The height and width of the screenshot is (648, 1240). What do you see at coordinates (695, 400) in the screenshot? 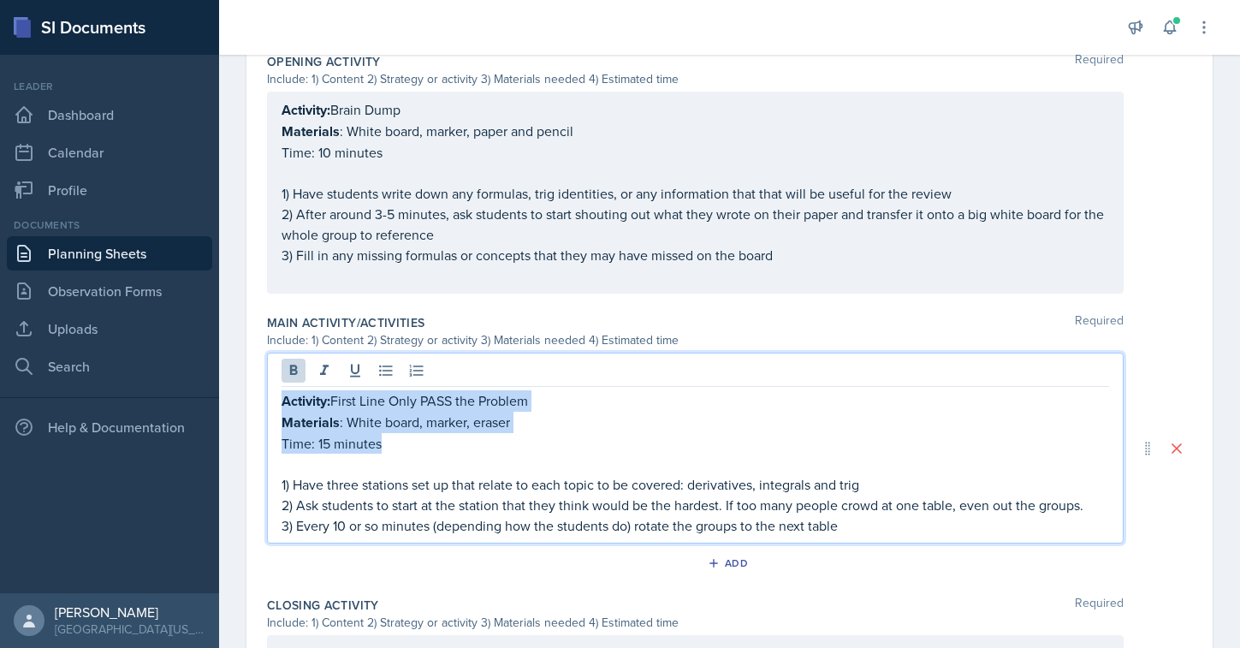
I see `p: First Line Only PASS the Problem` at bounding box center [695, 400].